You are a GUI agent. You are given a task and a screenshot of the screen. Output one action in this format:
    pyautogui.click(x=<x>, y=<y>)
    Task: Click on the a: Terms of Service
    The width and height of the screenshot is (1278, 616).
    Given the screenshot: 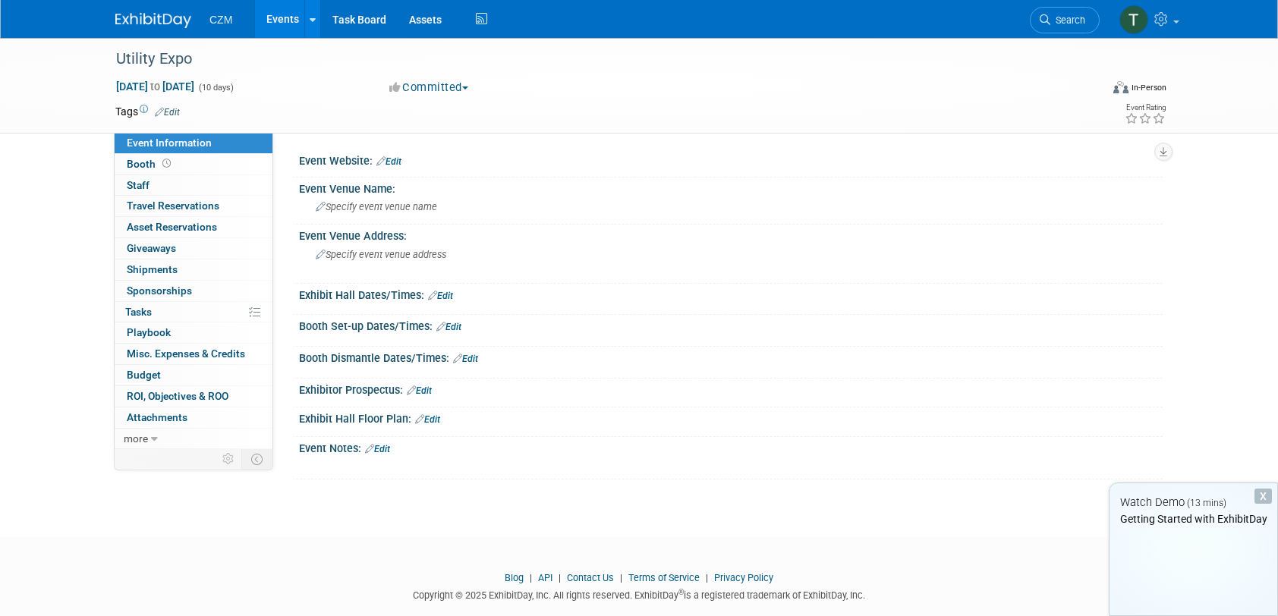 What is the action you would take?
    pyautogui.click(x=664, y=578)
    